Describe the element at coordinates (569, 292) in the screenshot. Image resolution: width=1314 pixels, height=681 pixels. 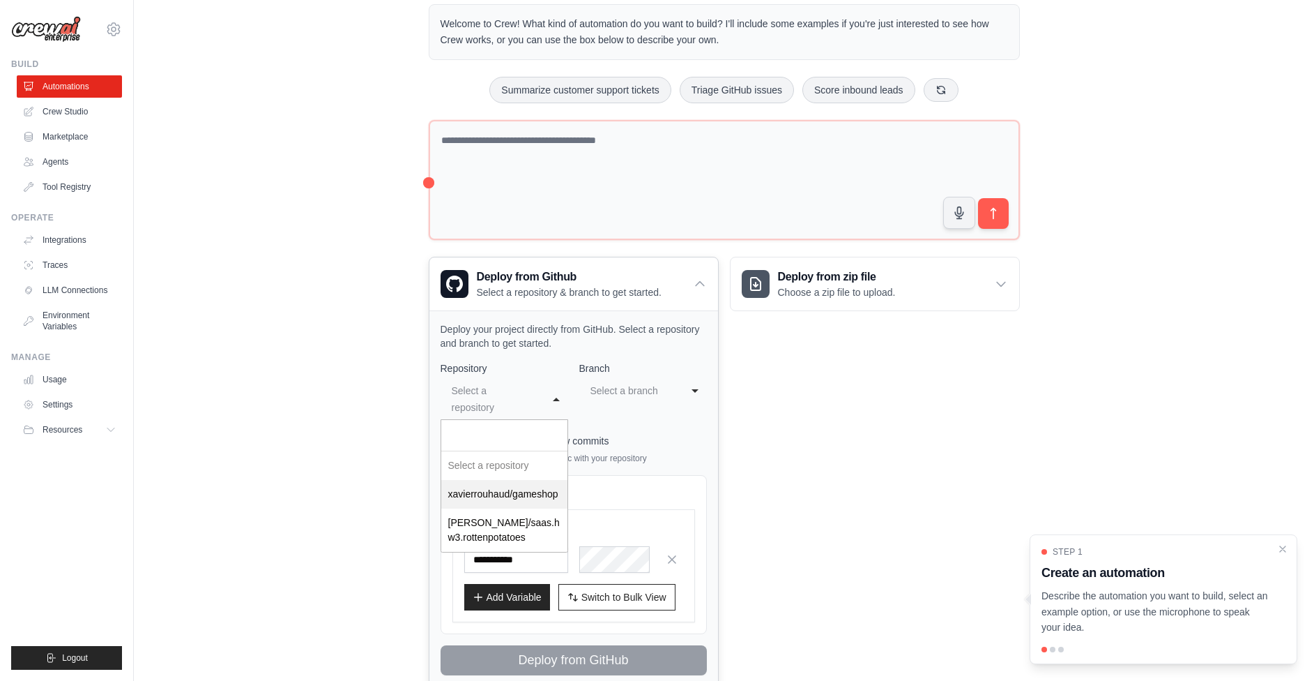
I see `p: Select a repository & branch to get started.` at that location.